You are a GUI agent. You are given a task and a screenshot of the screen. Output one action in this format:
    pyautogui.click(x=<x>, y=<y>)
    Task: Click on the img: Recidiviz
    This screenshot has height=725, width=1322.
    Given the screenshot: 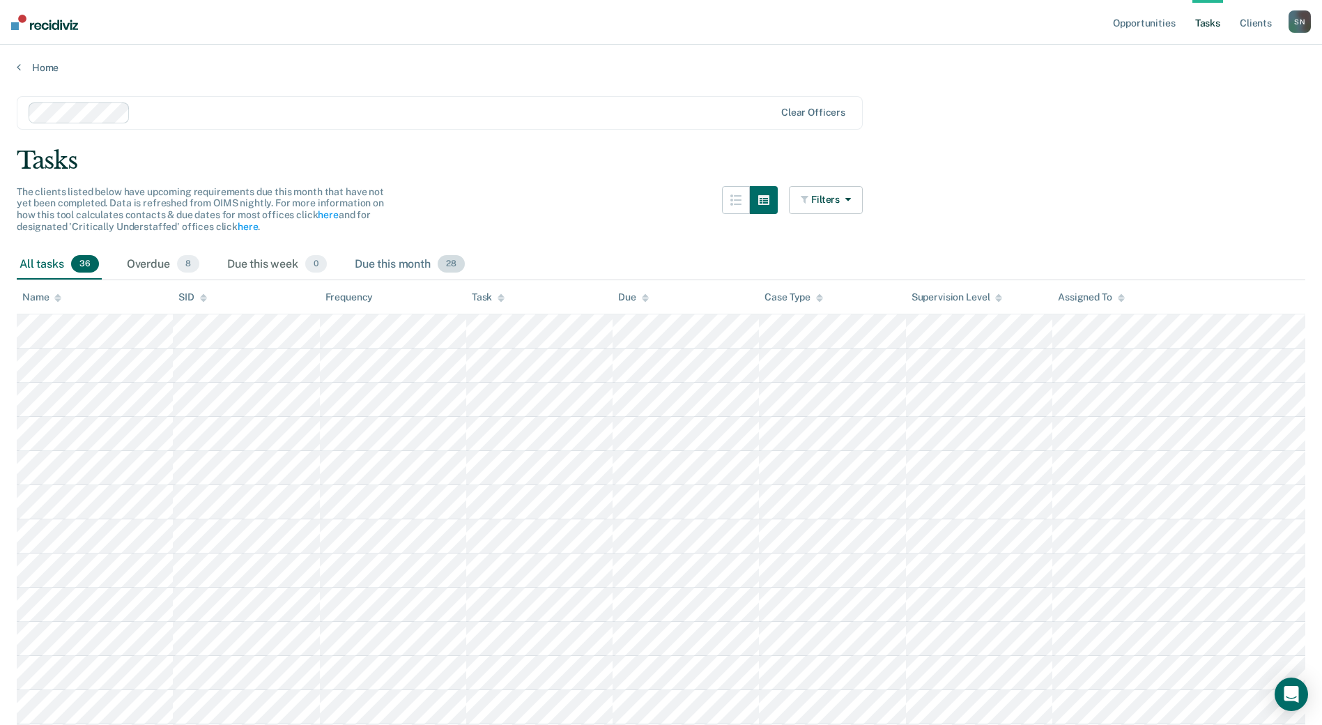 What is the action you would take?
    pyautogui.click(x=45, y=22)
    